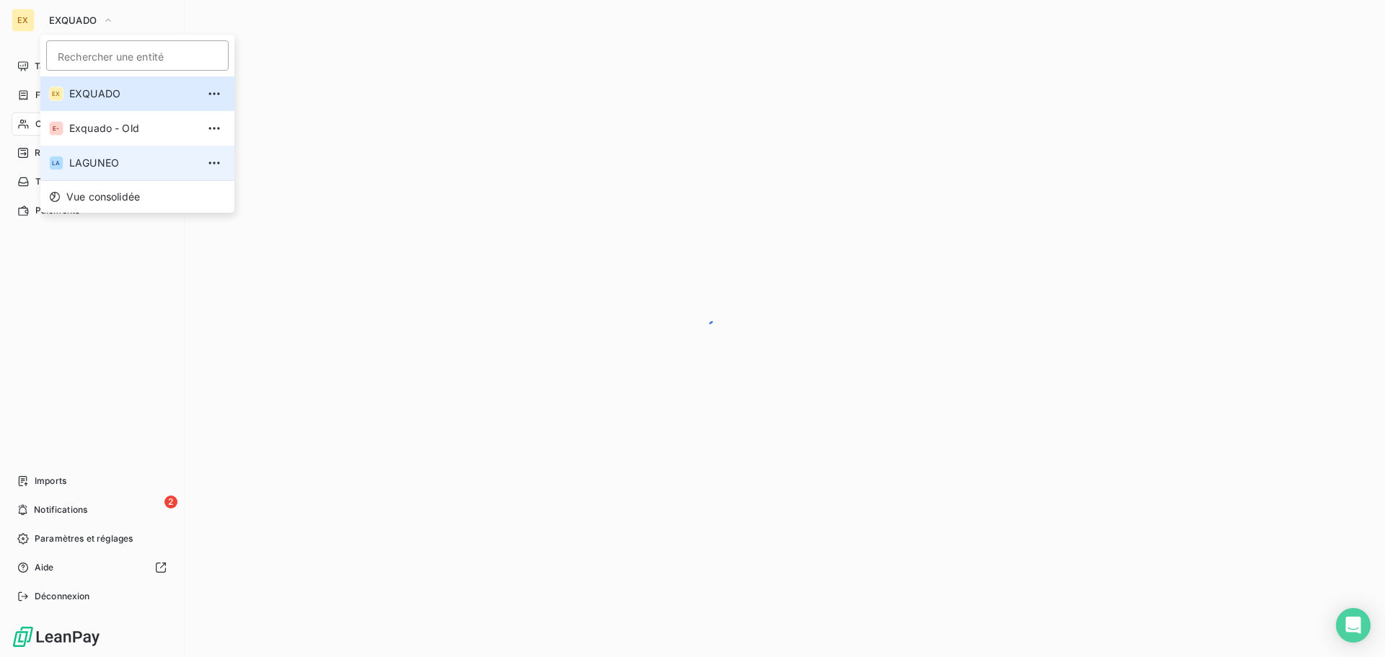  I want to click on span: LAGUNEO, so click(133, 163).